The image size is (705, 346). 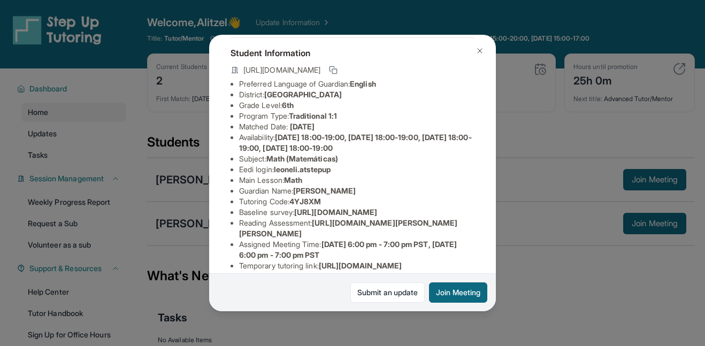 What do you see at coordinates (313, 116) in the screenshot?
I see `span: Traditional 1:1` at bounding box center [313, 116].